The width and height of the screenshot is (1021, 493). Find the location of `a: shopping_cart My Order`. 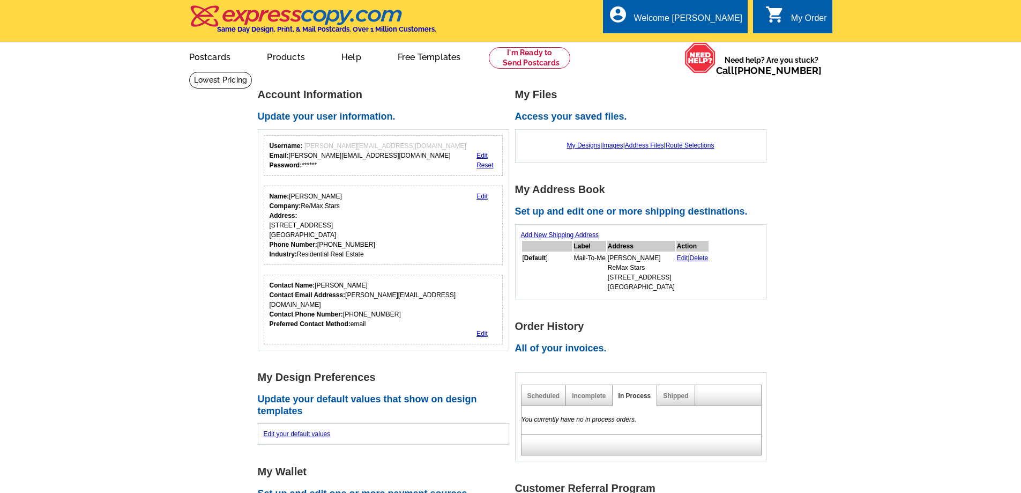

a: shopping_cart My Order is located at coordinates (796, 18).